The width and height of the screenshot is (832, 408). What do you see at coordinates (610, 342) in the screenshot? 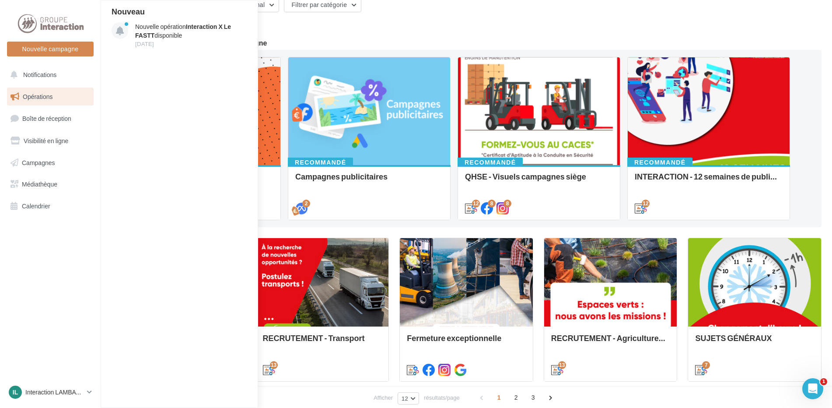
I see `div: RECRUTEMENT - Agriculture / Espaces verts` at bounding box center [610, 342].